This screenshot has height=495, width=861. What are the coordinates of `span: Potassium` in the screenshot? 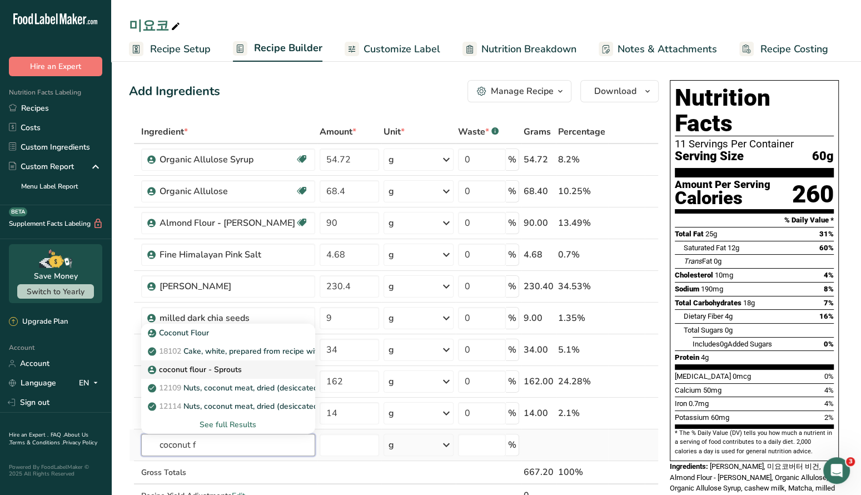 It's located at (692, 417).